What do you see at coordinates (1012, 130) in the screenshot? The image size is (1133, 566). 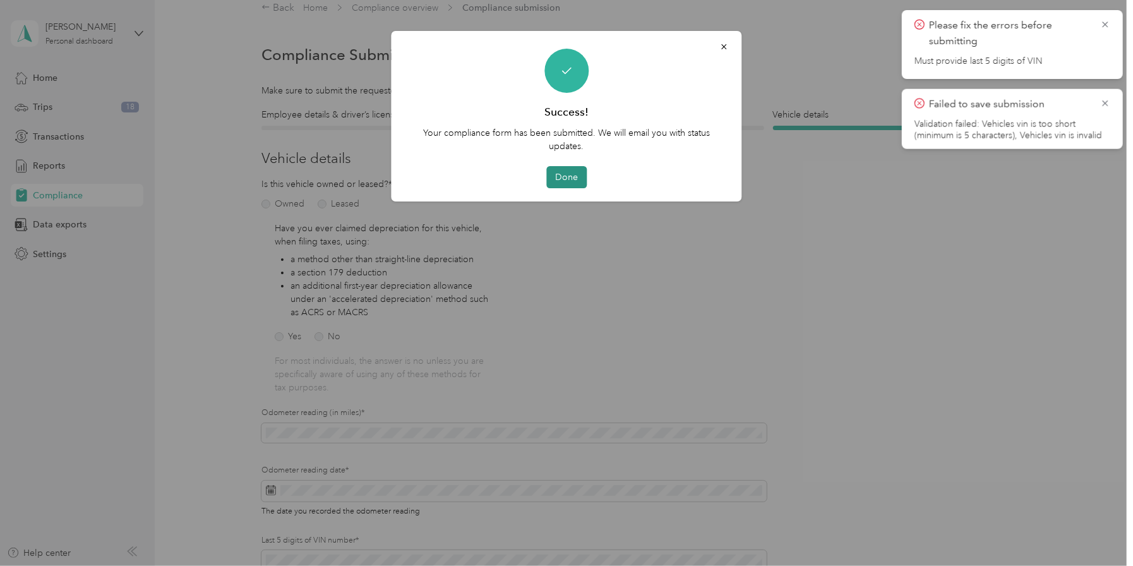 I see `li: Validation failed: Vehicles vin is too short (minimum is 5 characters), Vehicles vin is invalid` at bounding box center [1012, 130].